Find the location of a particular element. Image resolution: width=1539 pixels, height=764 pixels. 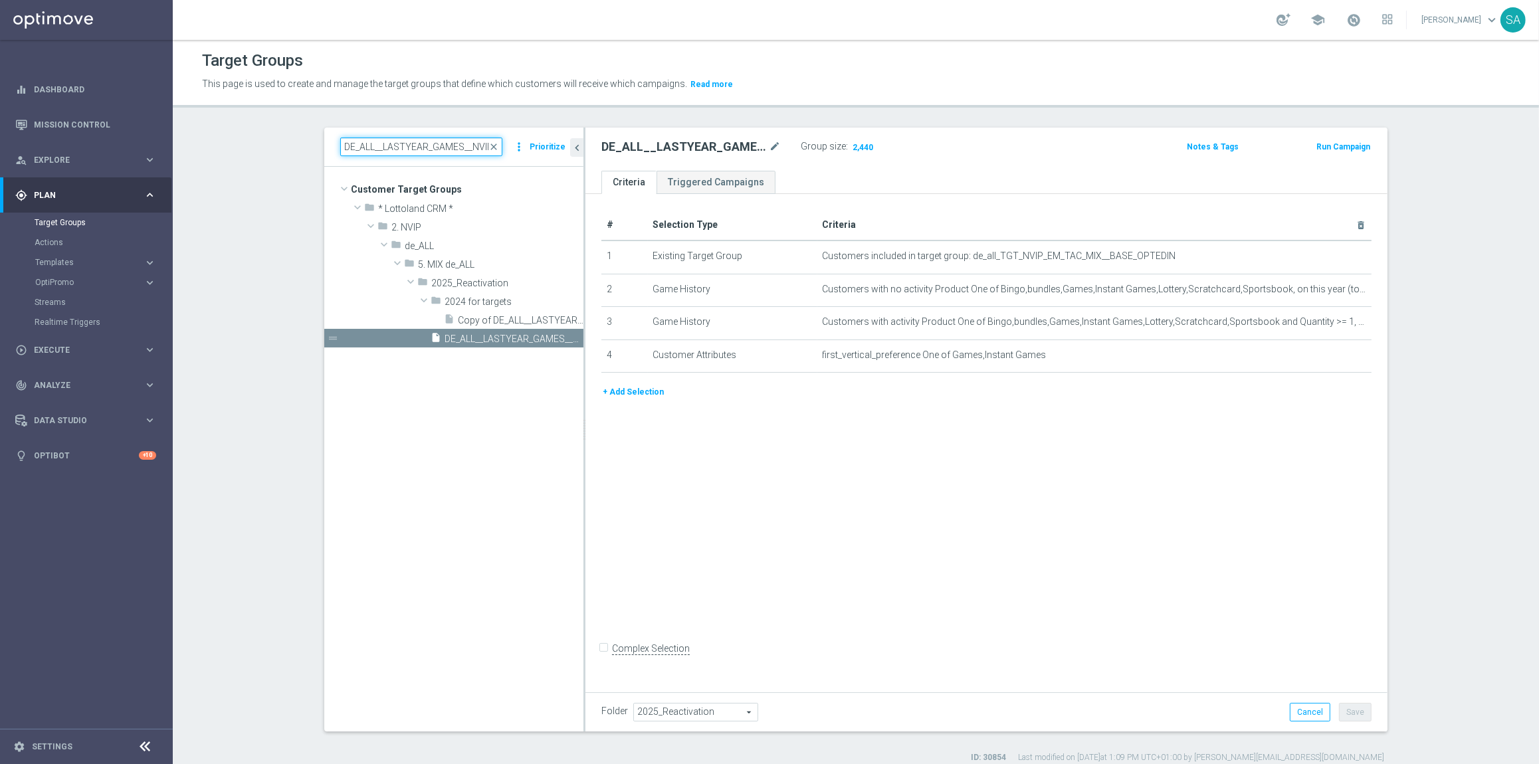

div: Streams is located at coordinates (103, 302).